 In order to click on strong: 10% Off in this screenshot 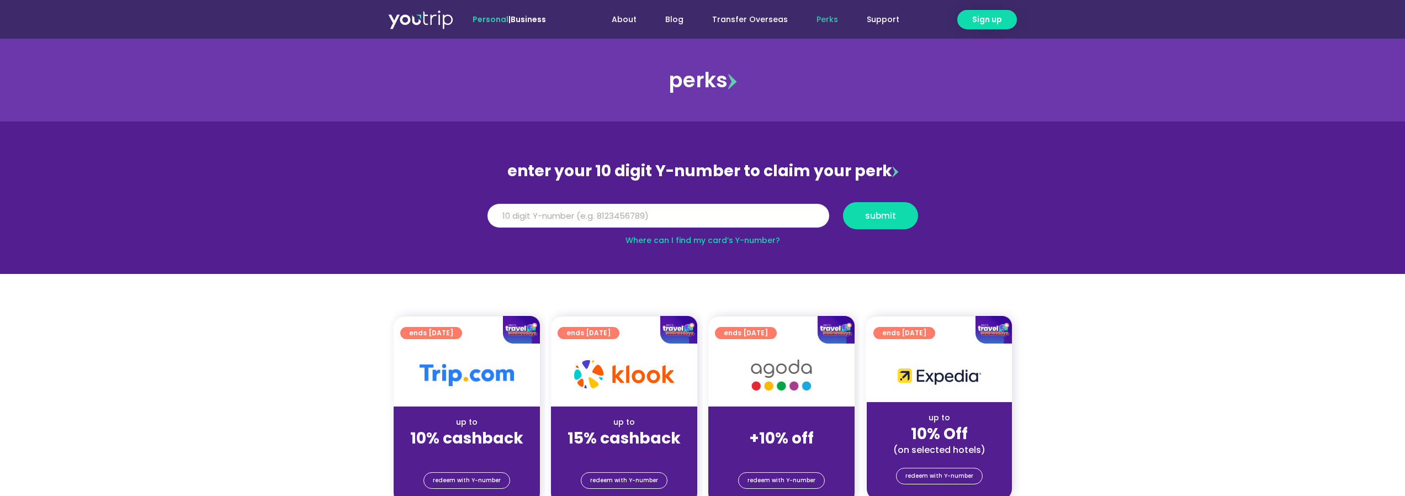, I will do `click(939, 433)`.